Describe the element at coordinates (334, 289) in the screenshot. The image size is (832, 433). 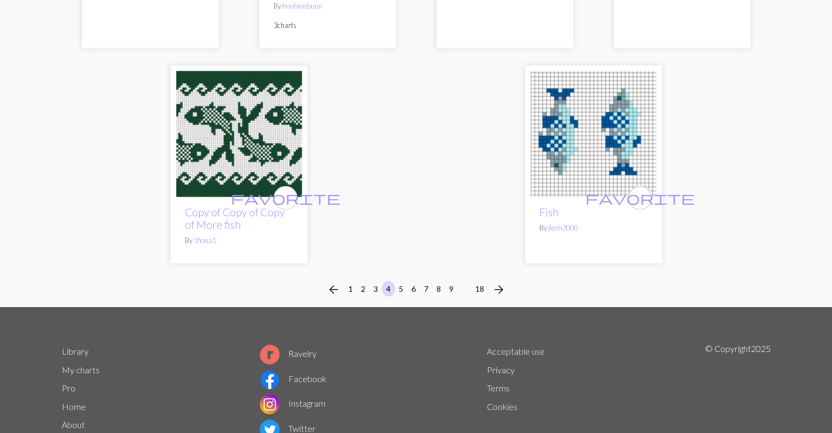
I see `span: arrow_back` at that location.